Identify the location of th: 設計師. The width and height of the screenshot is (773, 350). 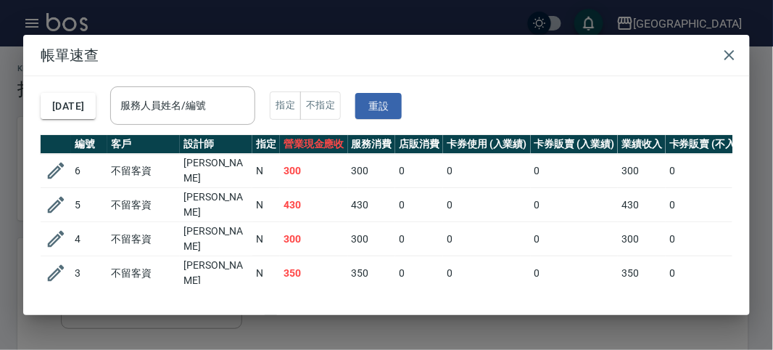
(216, 144).